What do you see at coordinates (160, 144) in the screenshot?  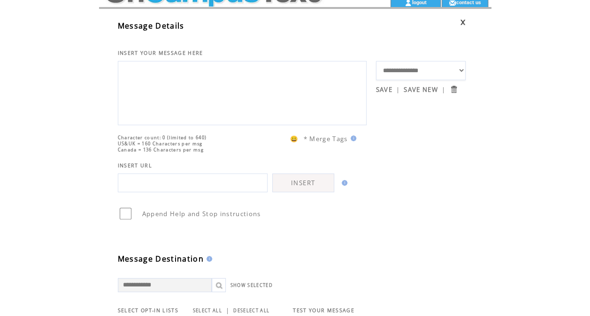 I see `span: US&UK = 160 Characters per msg` at bounding box center [160, 144].